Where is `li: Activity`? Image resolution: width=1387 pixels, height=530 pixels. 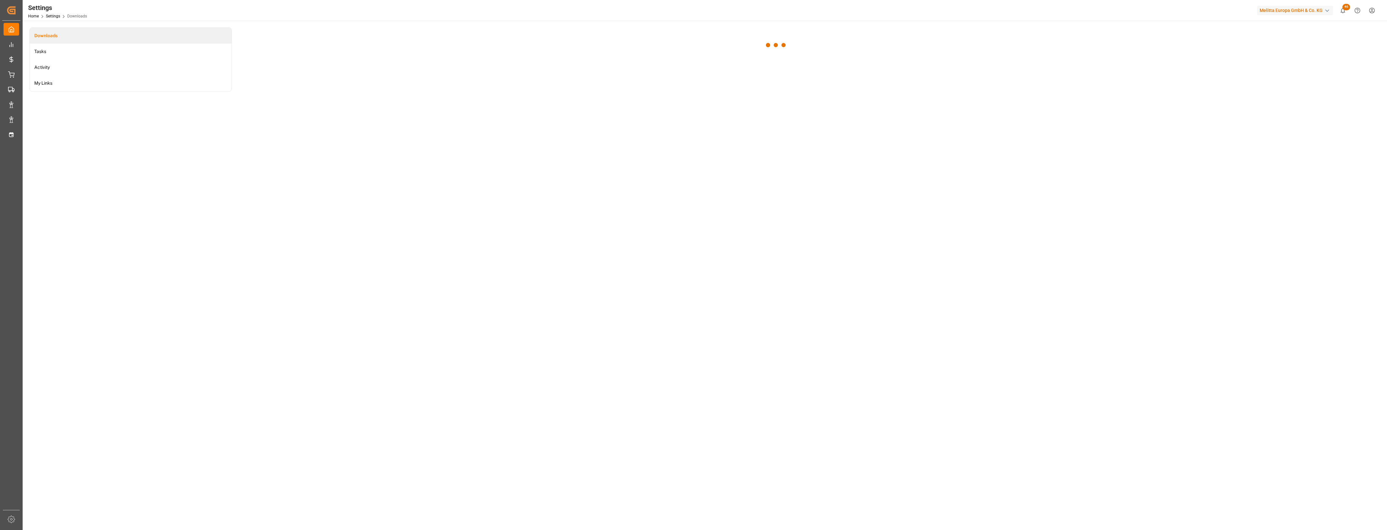
li: Activity is located at coordinates (131, 67).